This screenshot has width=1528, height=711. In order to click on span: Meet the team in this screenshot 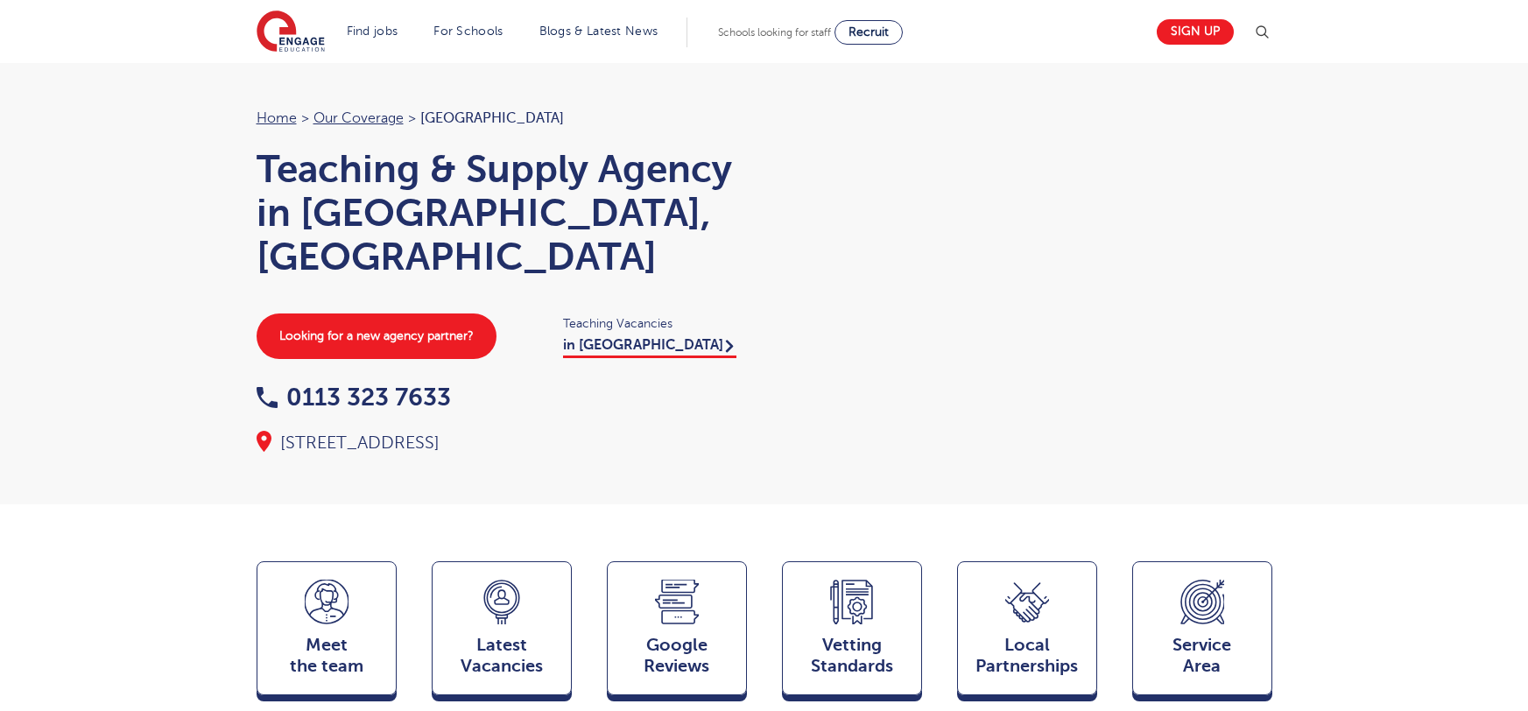, I will do `click(327, 656)`.